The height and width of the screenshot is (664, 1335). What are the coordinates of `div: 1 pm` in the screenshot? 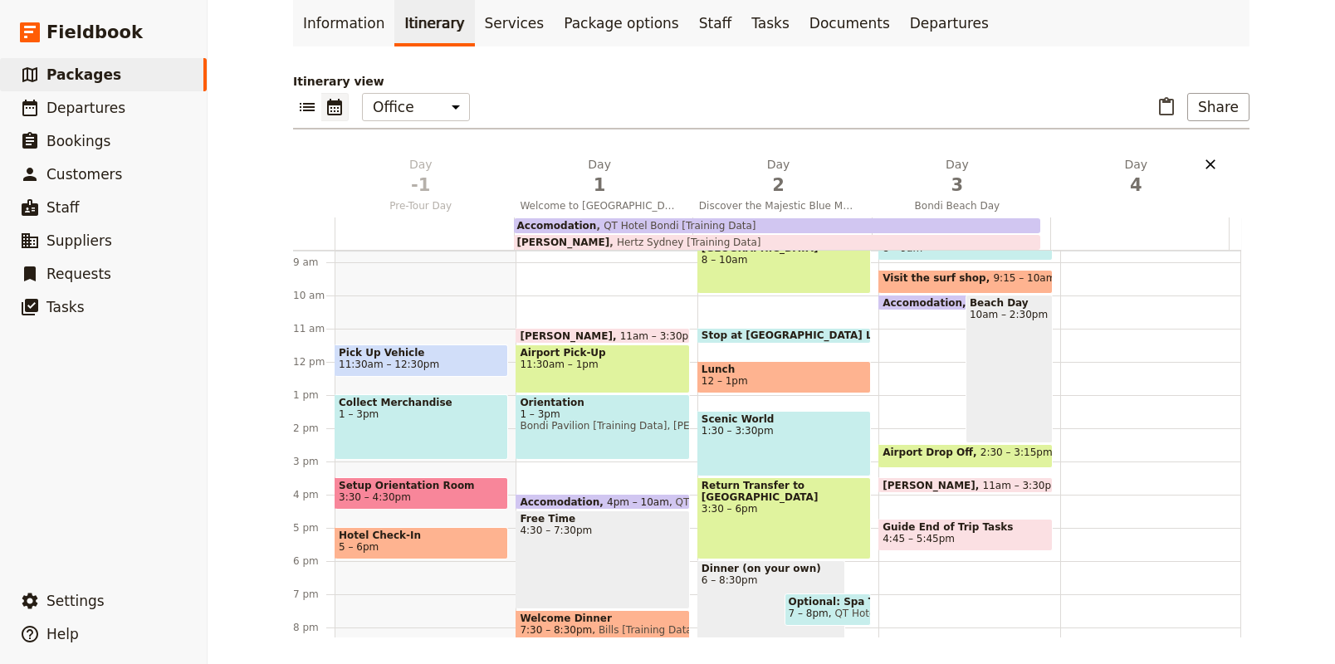 It's located at (314, 395).